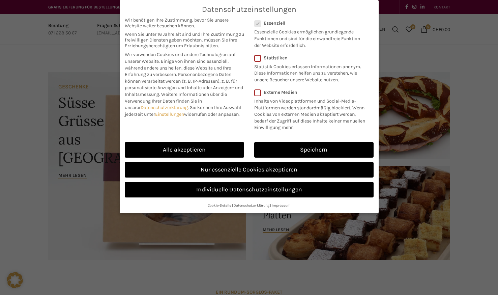  Describe the element at coordinates (249, 190) in the screenshot. I see `a: Individuelle Datenschutzeinstellungen` at that location.